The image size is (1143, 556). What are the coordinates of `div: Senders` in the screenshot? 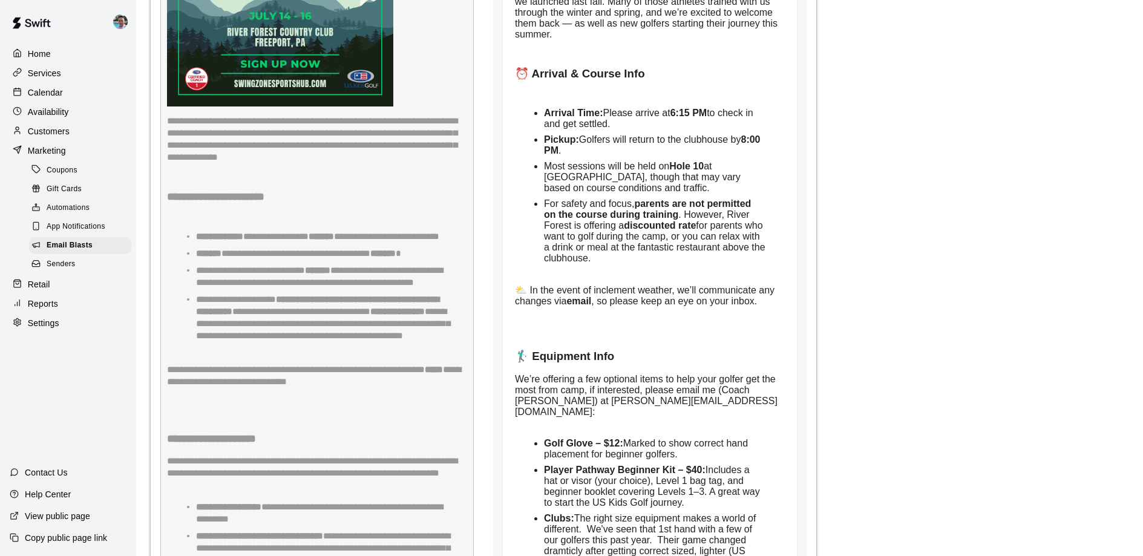 It's located at (80, 264).